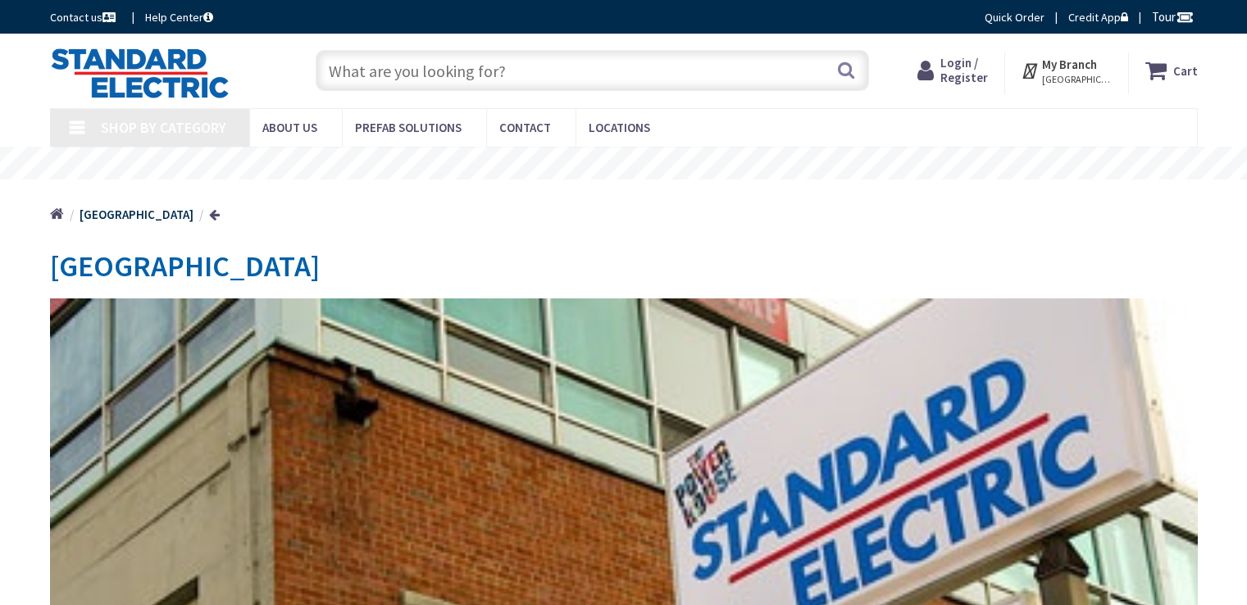 This screenshot has width=1247, height=605. Describe the element at coordinates (952, 70) in the screenshot. I see `a: Login / Register` at that location.